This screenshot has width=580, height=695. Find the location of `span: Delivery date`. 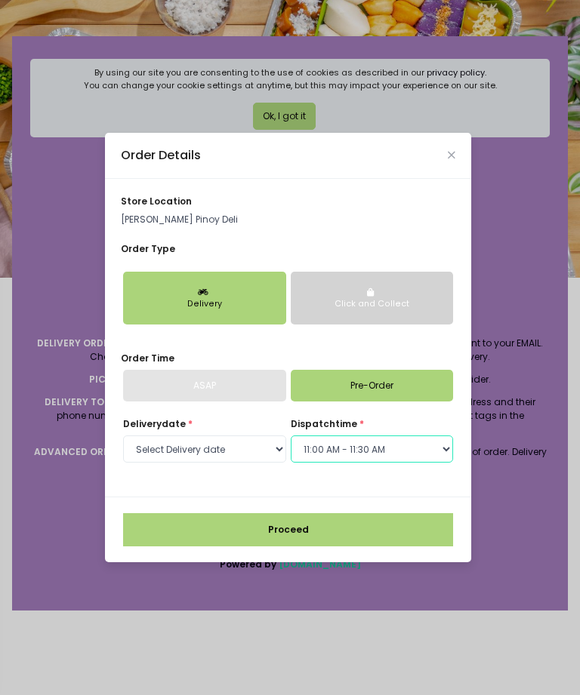

span: Delivery date is located at coordinates (154, 424).